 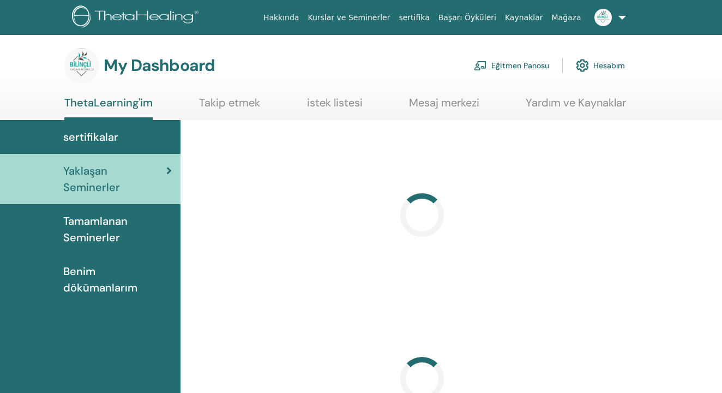 What do you see at coordinates (576, 106) in the screenshot?
I see `a: Yardım ve Kaynaklar` at bounding box center [576, 106].